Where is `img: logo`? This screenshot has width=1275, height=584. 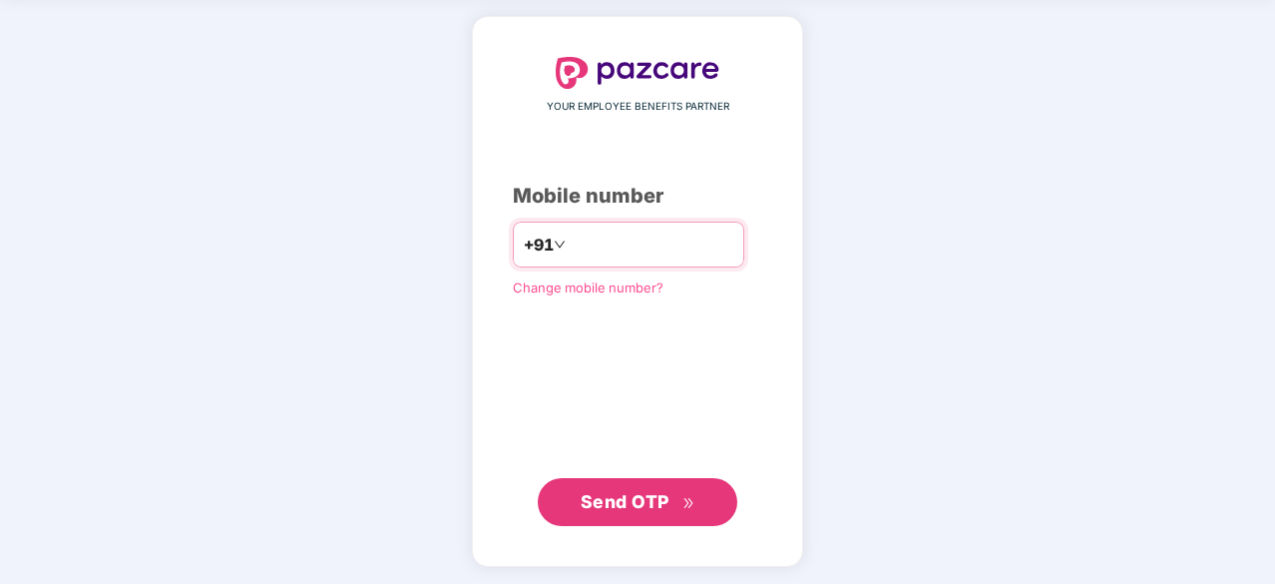
img: logo is located at coordinates (637, 73).